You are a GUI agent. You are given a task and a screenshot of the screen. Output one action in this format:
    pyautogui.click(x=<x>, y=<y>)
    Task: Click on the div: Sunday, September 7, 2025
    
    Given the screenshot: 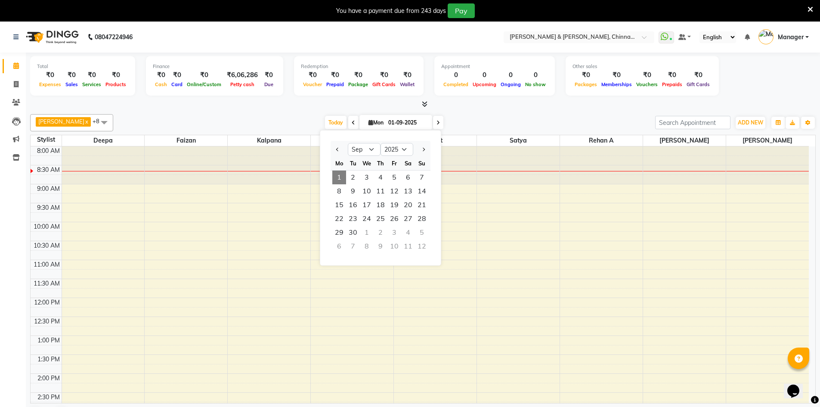 What is the action you would take?
    pyautogui.click(x=422, y=177)
    